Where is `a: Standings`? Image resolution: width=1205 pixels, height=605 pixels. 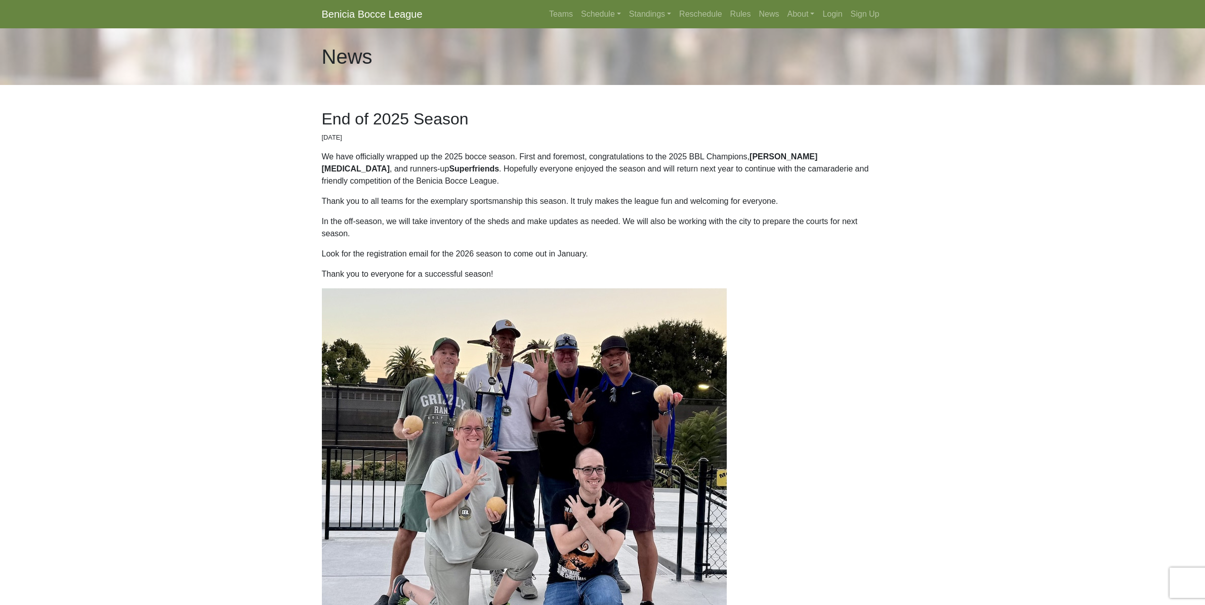
a: Standings is located at coordinates (650, 14).